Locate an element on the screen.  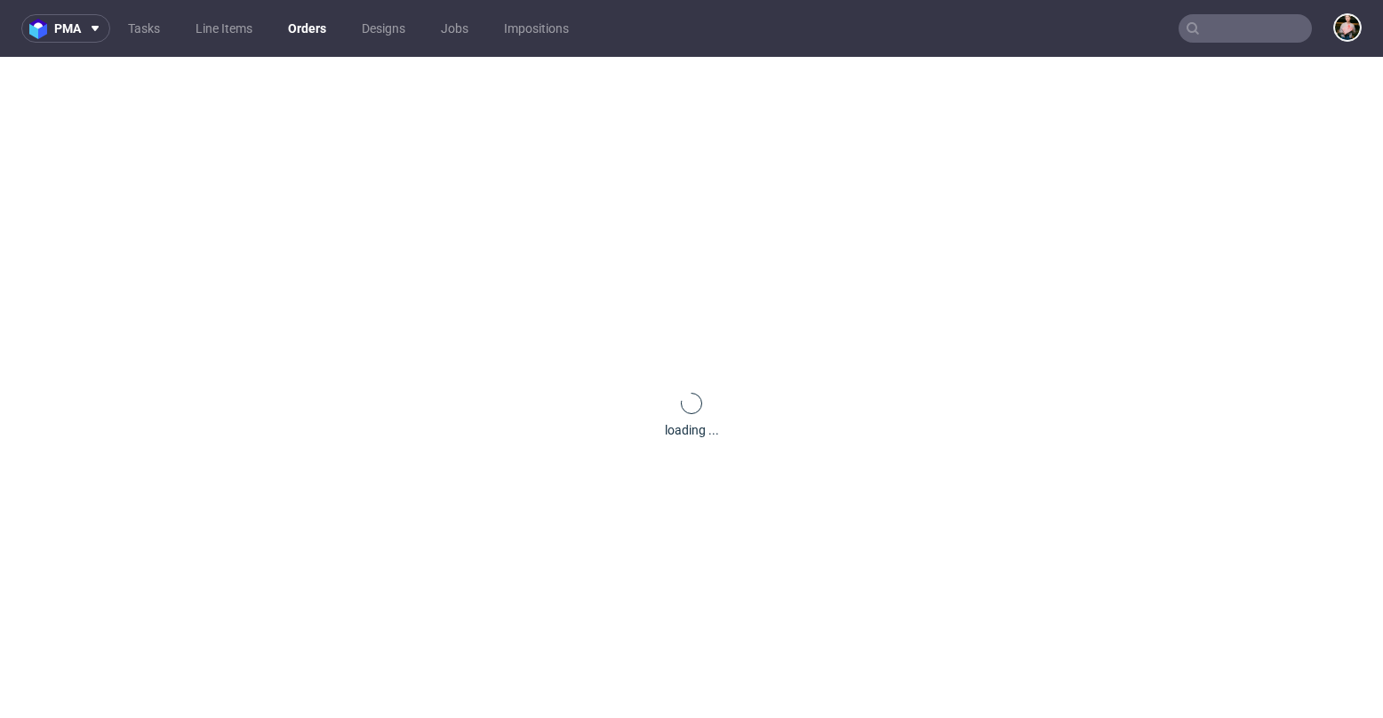
a: Jobs is located at coordinates (454, 28).